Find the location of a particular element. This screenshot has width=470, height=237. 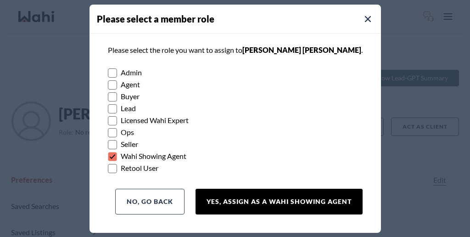

button: Close Modal is located at coordinates (368, 19).